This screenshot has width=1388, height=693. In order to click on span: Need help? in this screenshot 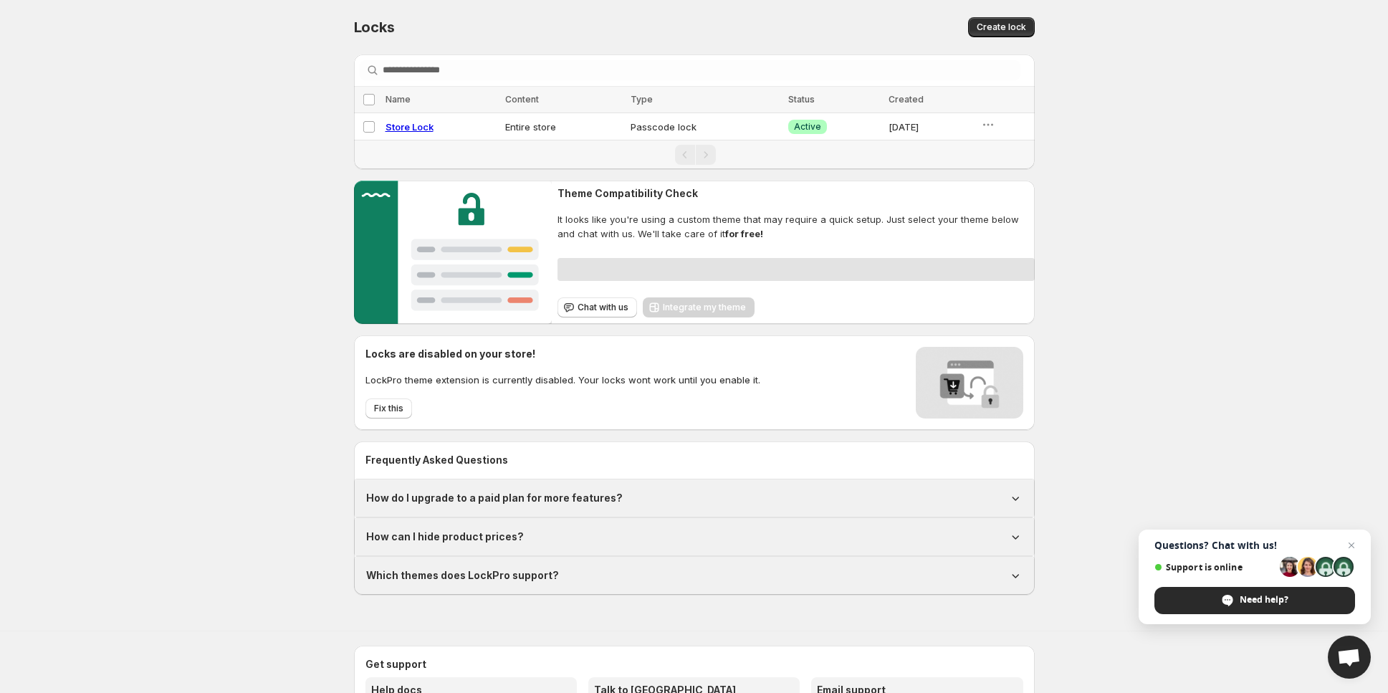, I will do `click(1264, 600)`.